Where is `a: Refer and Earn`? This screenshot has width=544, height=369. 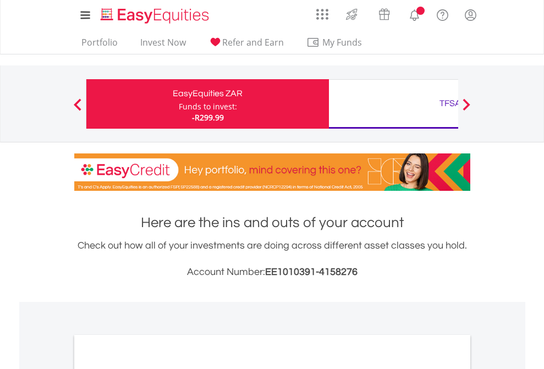 a: Refer and Earn is located at coordinates (246, 45).